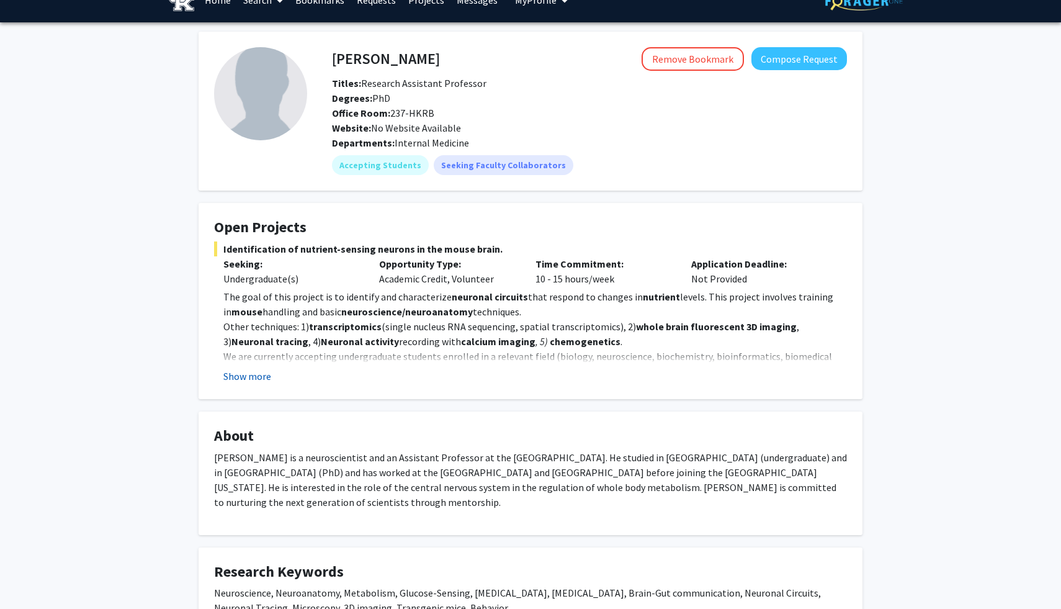  Describe the element at coordinates (261, 94) in the screenshot. I see `img: Profile Picture` at that location.